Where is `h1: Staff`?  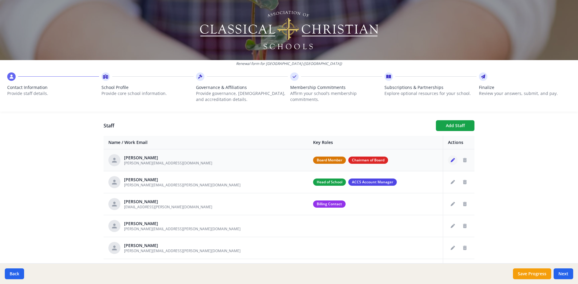
h1: Staff is located at coordinates (267, 126).